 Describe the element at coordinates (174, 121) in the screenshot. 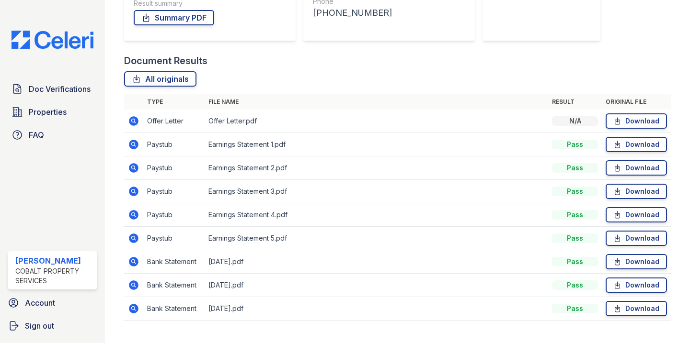

I see `td: Offer Letter` at that location.